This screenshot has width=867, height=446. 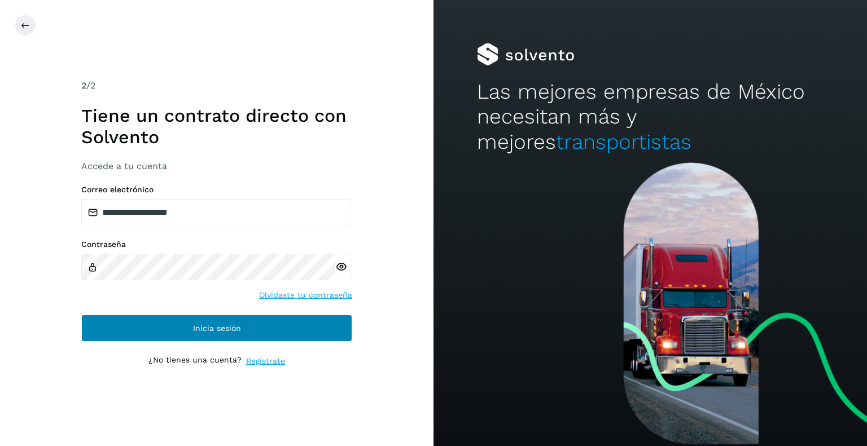 I want to click on div: /2, so click(x=217, y=86).